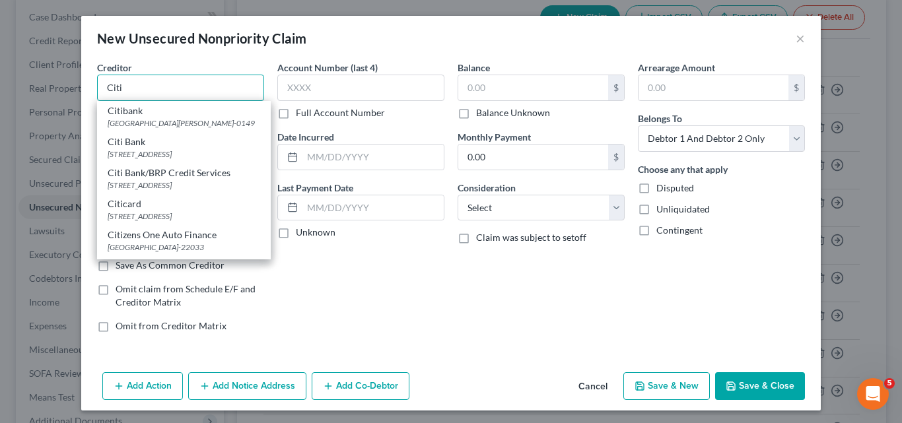 The width and height of the screenshot is (902, 423). What do you see at coordinates (487, 188) in the screenshot?
I see `label: Consideration` at bounding box center [487, 188].